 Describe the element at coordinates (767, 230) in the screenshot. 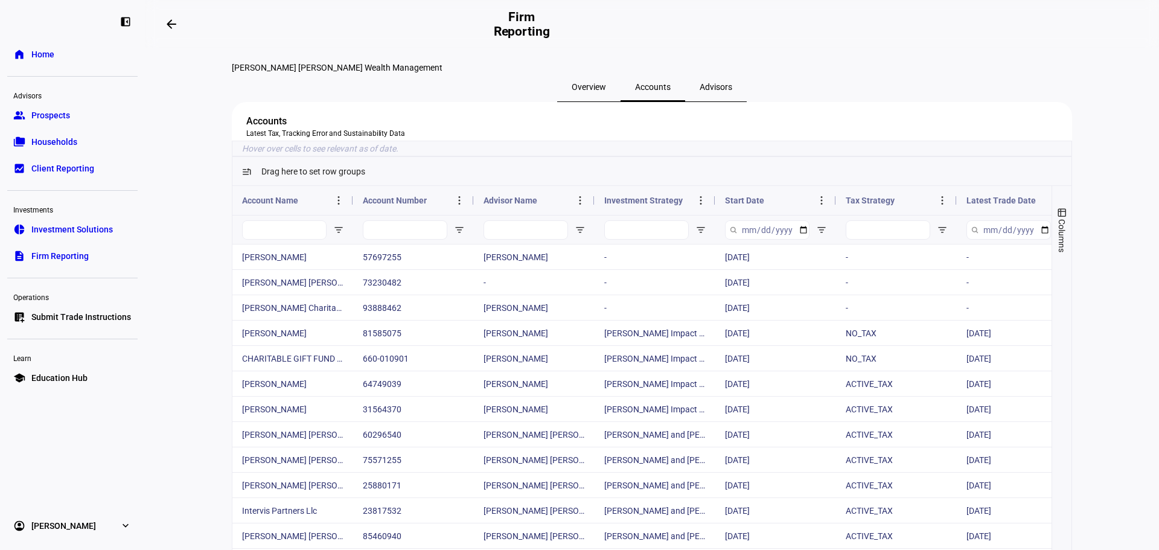

I see `input: Start Date Filter Input` at that location.